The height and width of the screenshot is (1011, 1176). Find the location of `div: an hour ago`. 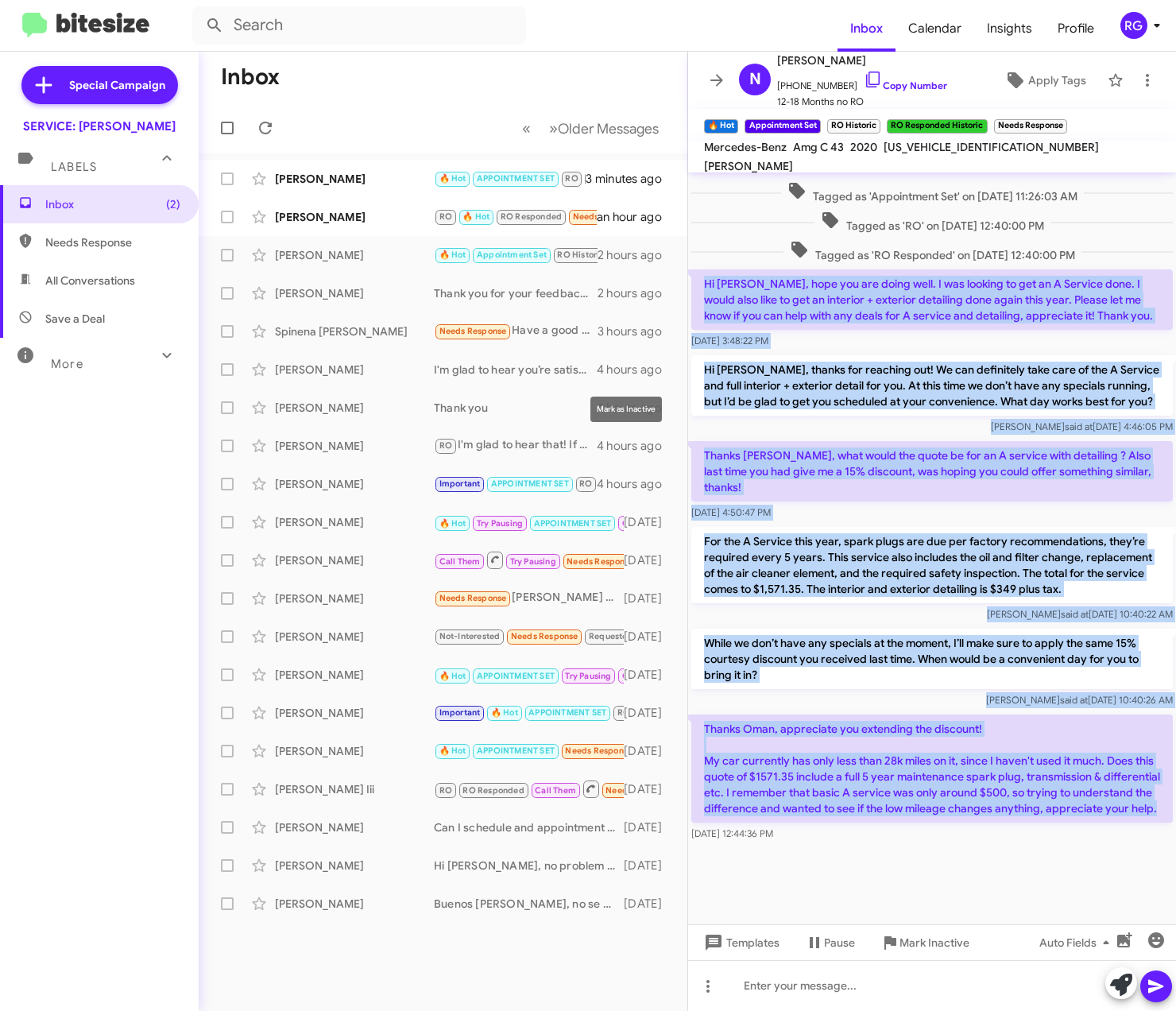

div: an hour ago is located at coordinates (636, 217).